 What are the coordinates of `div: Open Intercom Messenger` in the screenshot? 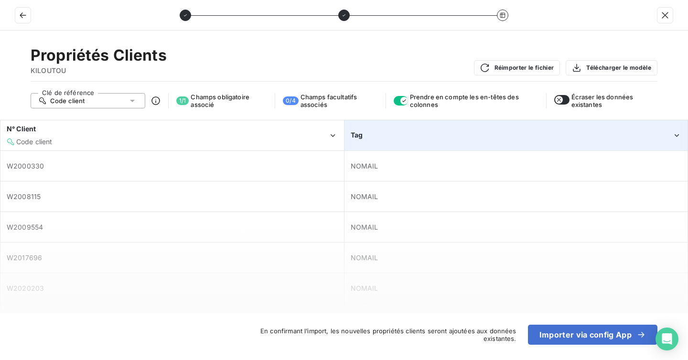 It's located at (667, 339).